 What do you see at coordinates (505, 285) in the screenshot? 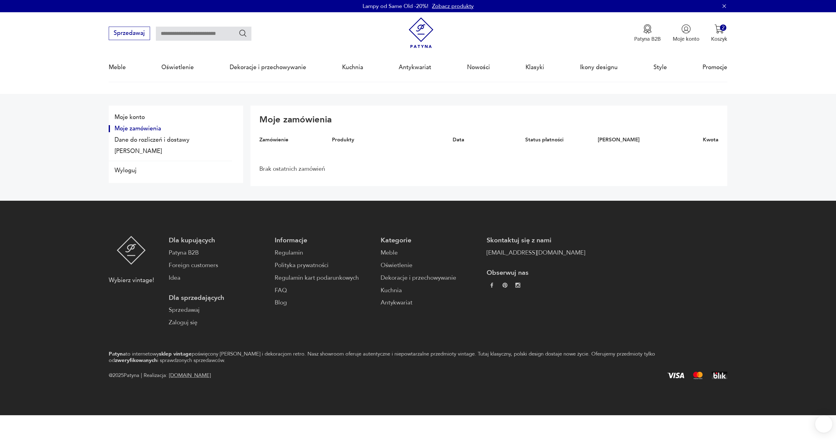
I see `img: 37d27d81a828e637adc9f9cb2e3d3a8a.webp` at bounding box center [505, 285].